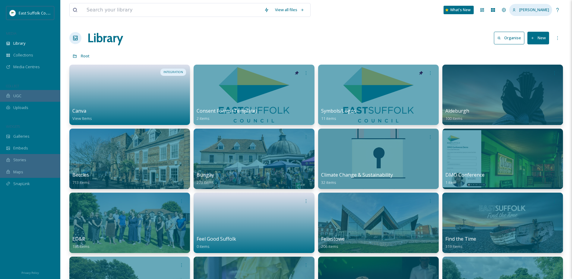 The image size is (572, 279). Describe the element at coordinates (30, 272) in the screenshot. I see `a: Privacy Policy` at that location.